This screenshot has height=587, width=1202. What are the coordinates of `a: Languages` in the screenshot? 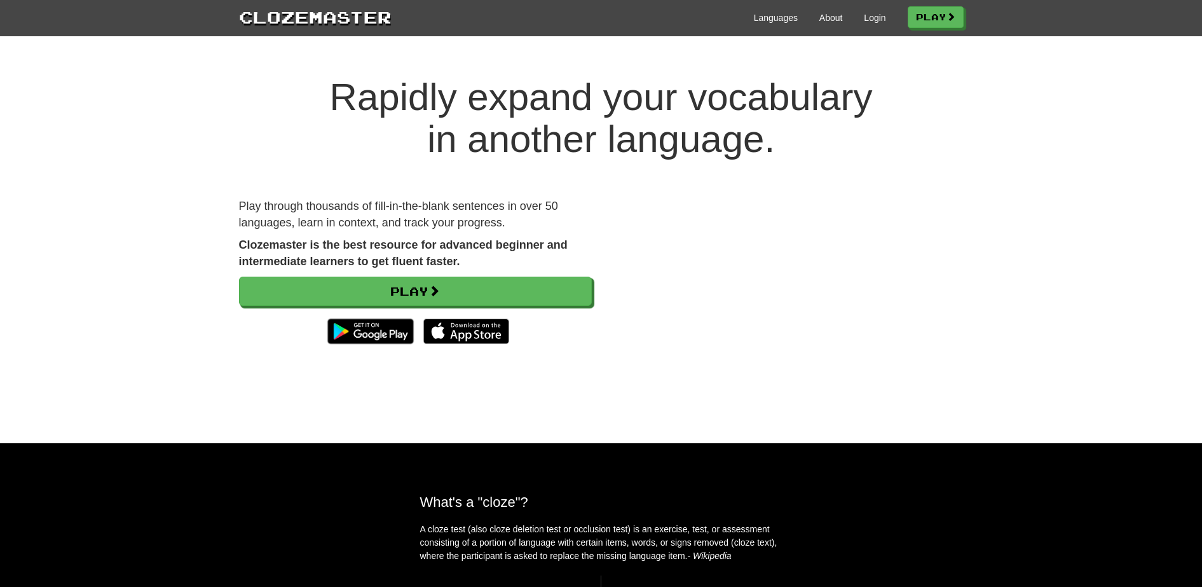 It's located at (776, 18).